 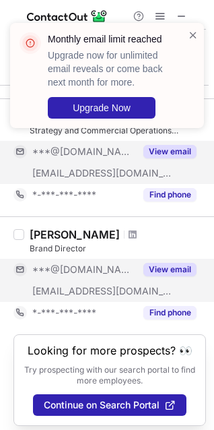 I want to click on img: error, so click(x=30, y=43).